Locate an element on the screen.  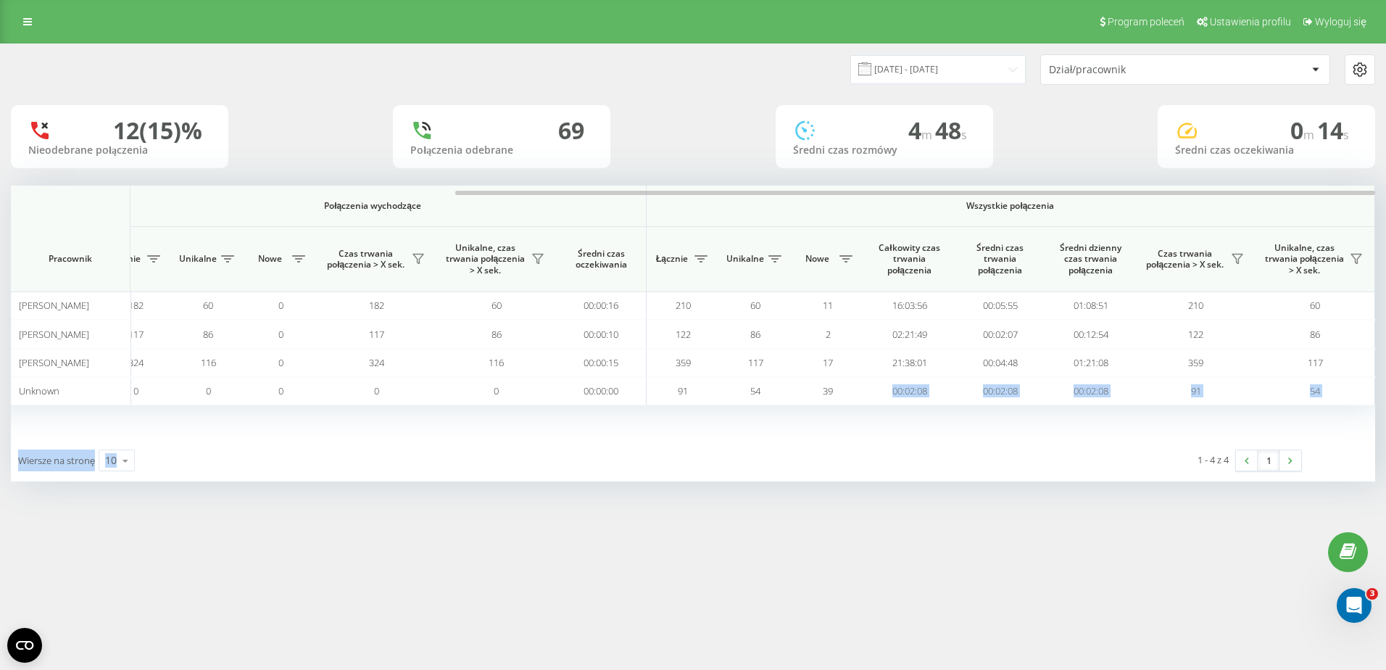
td: 00:00:00 is located at coordinates (601, 391).